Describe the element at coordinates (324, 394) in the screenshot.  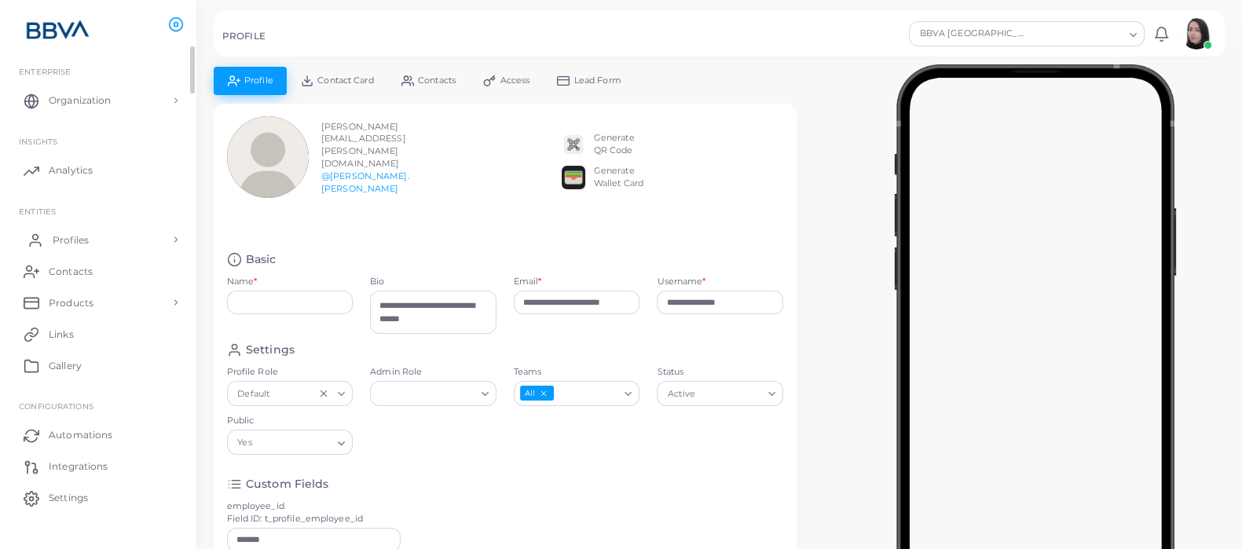
I see `button: Clear Selected` at that location.